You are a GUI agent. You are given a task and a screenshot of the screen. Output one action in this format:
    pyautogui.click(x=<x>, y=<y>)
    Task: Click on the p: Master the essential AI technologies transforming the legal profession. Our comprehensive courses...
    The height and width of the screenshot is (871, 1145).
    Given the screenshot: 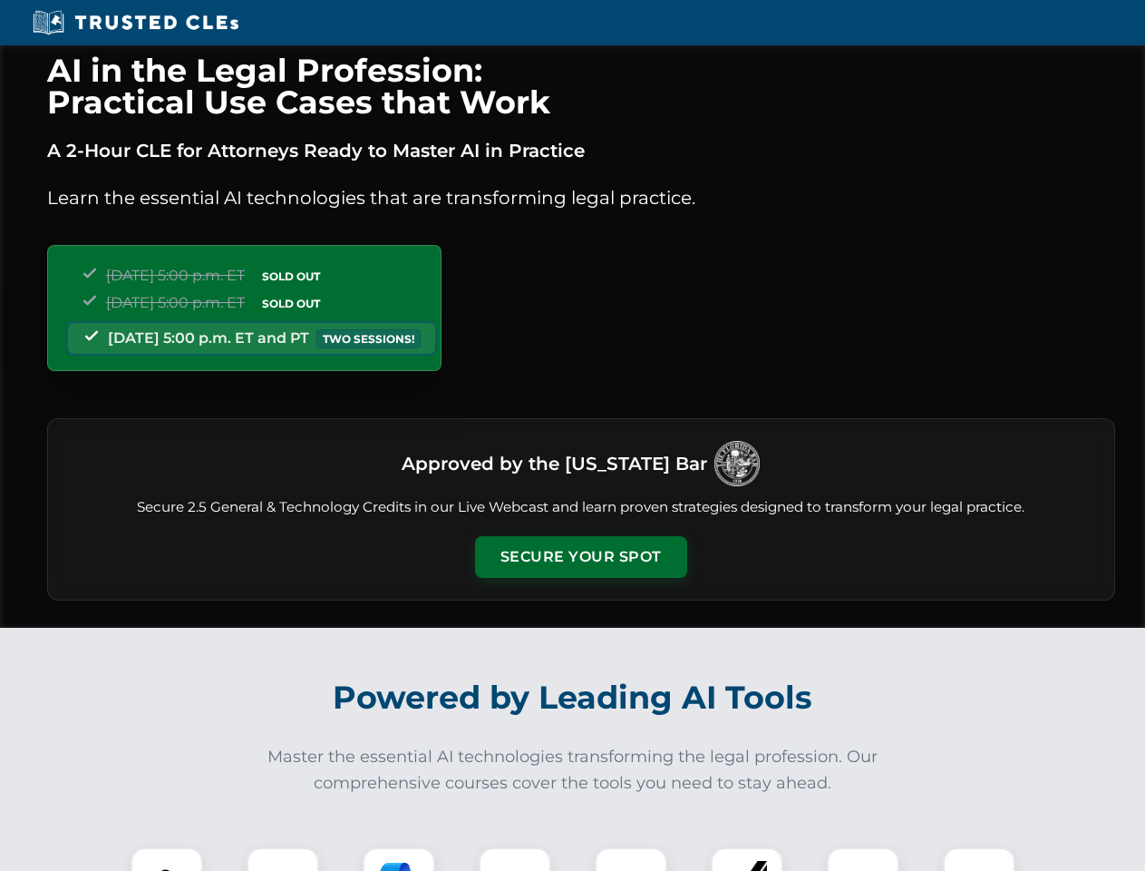 What is the action you would take?
    pyautogui.click(x=573, y=770)
    